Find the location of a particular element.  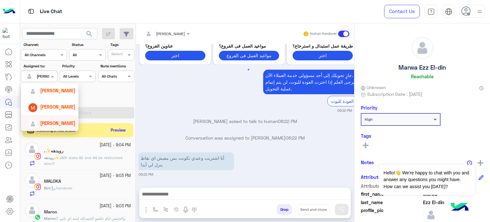

span: profile_pic is located at coordinates (391, 214).